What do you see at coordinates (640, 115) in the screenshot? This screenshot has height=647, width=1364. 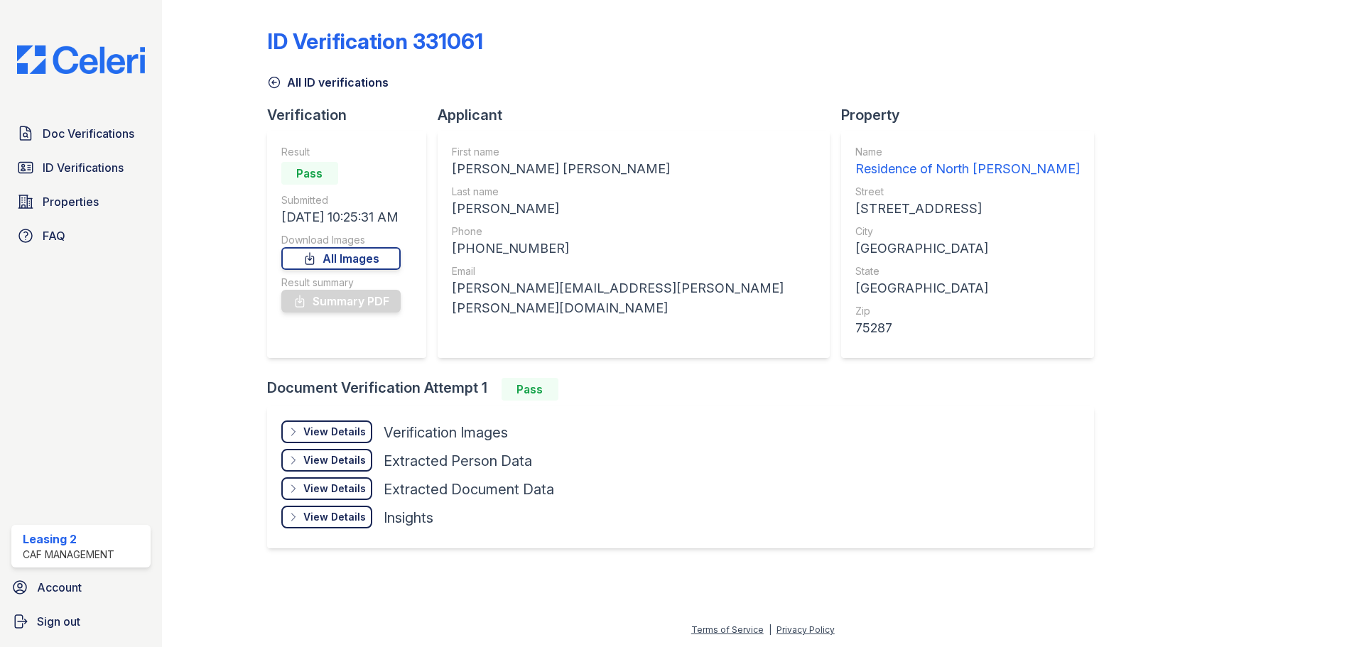 I see `div: Applicant` at bounding box center [640, 115].